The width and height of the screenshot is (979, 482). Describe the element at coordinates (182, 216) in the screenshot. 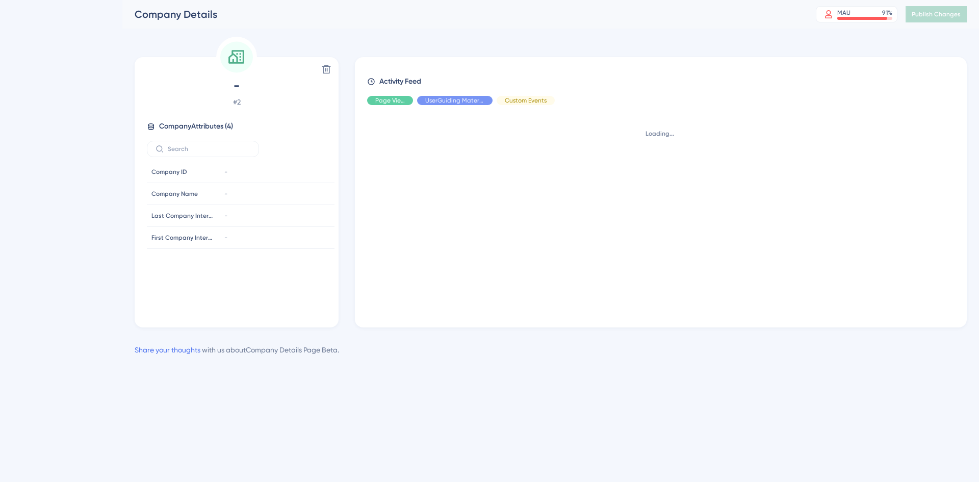

I see `span: Last Company Interaction` at that location.